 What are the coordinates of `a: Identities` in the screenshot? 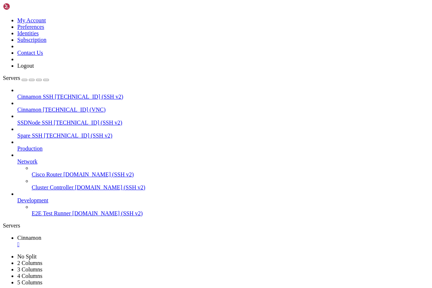 It's located at (28, 33).